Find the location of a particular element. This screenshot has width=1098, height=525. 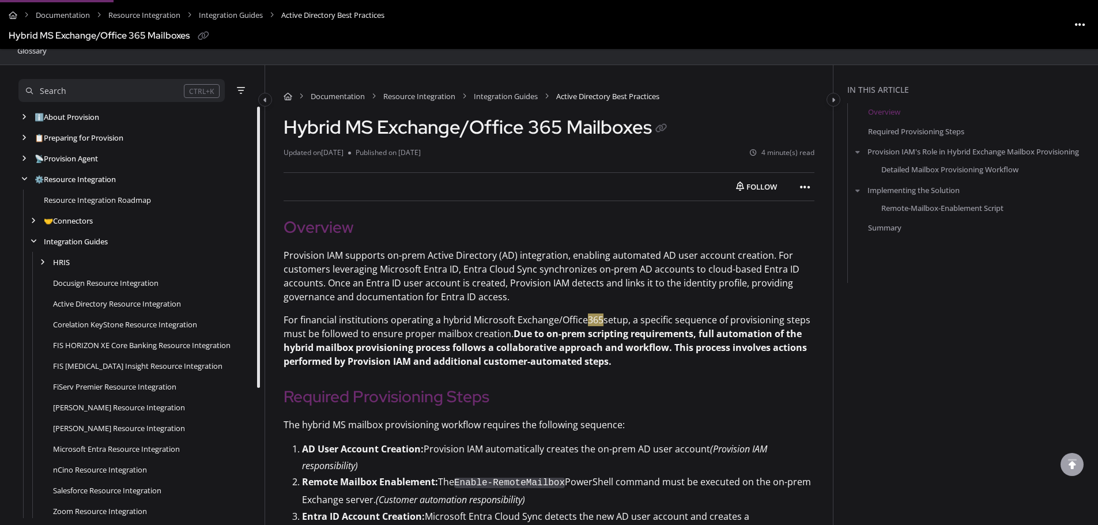

button: Filter is located at coordinates (241, 90).